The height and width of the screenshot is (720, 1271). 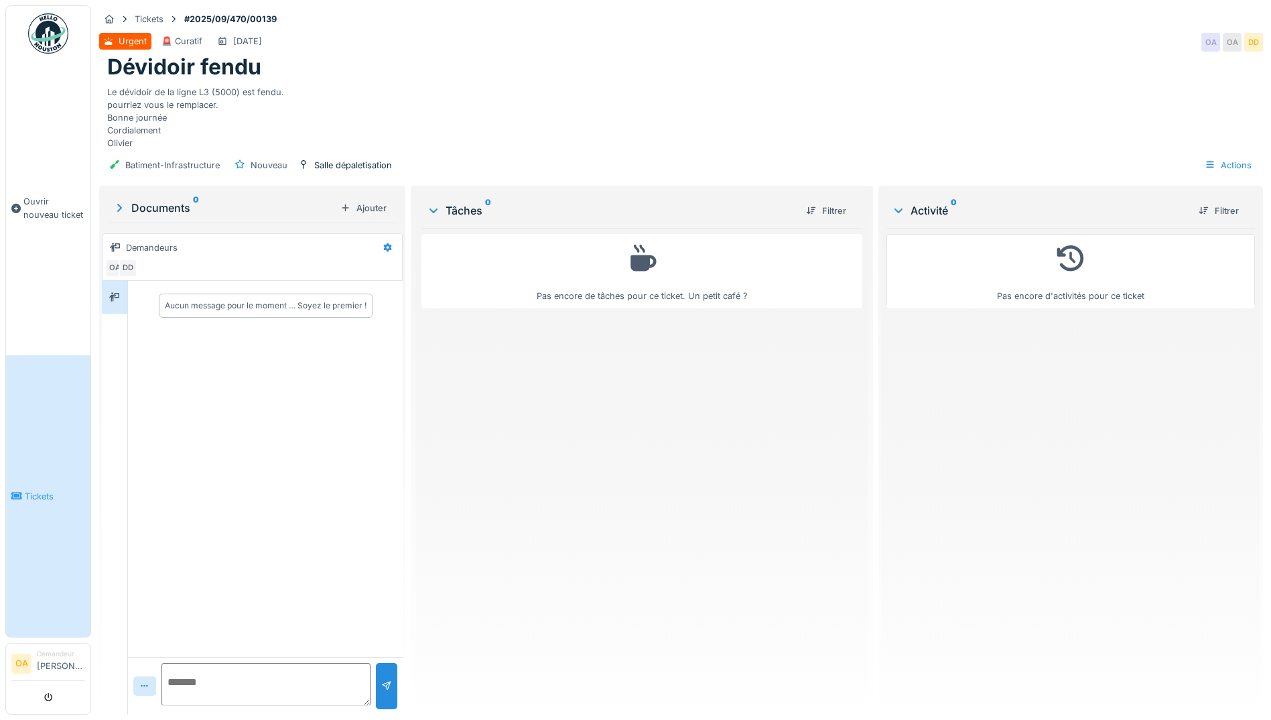 I want to click on div: Aucun message pour le moment … Soyez le premier !, so click(x=265, y=306).